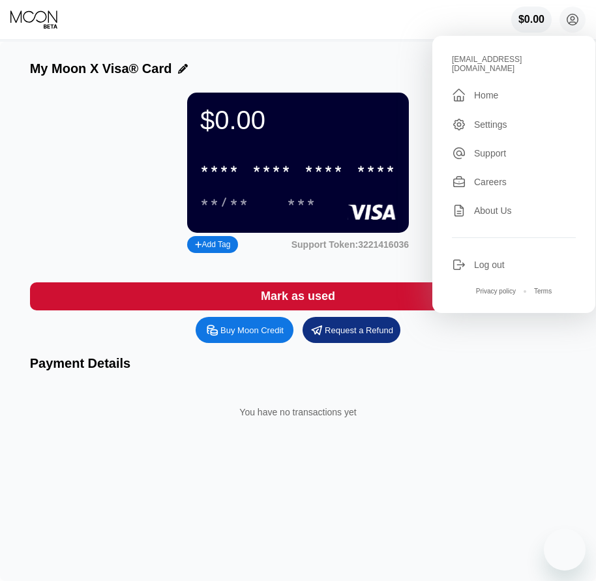  I want to click on div: Privacy policy, so click(496, 291).